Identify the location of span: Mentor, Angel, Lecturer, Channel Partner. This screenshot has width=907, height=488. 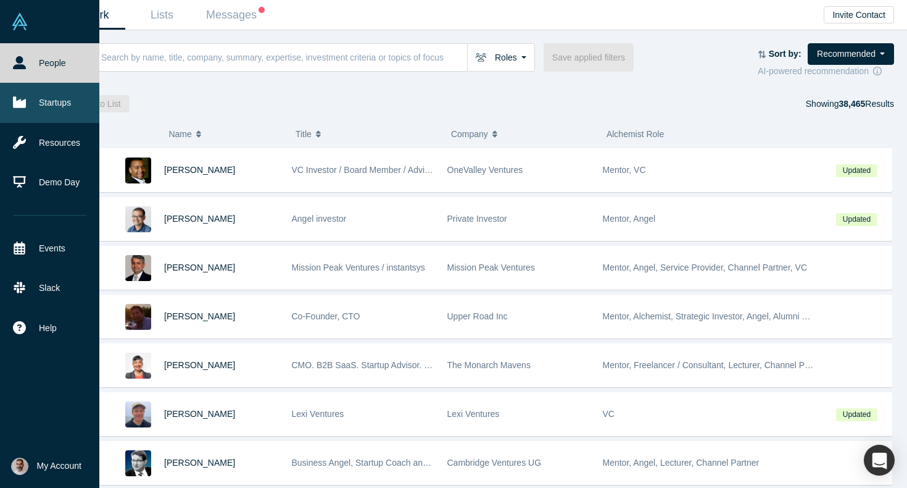
(681, 462).